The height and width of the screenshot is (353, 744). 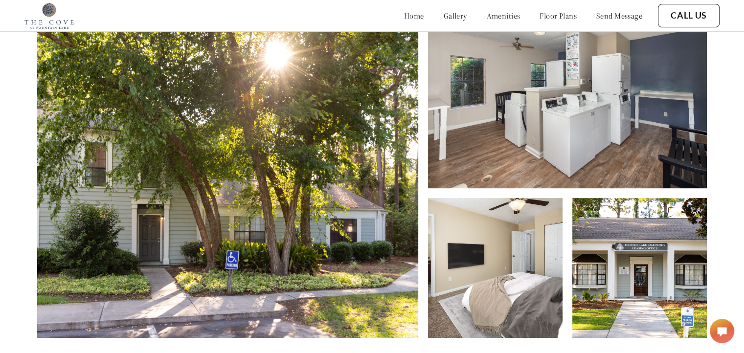 What do you see at coordinates (414, 16) in the screenshot?
I see `a: home` at bounding box center [414, 16].